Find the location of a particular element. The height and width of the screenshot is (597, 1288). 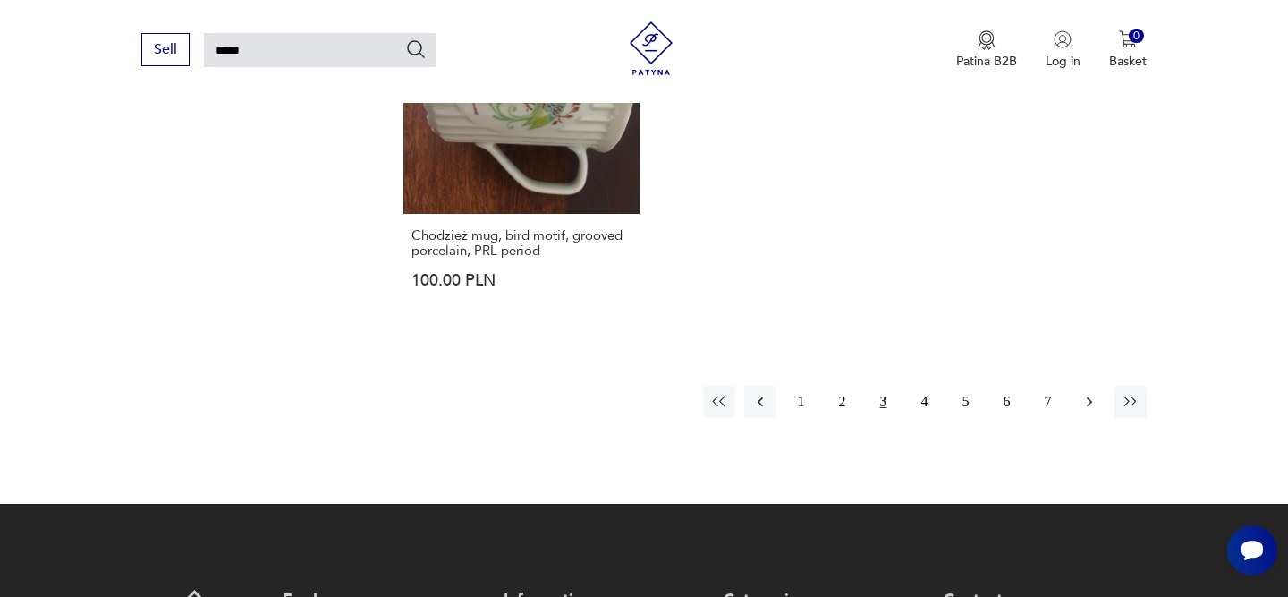

font: Basket is located at coordinates (1128, 61).